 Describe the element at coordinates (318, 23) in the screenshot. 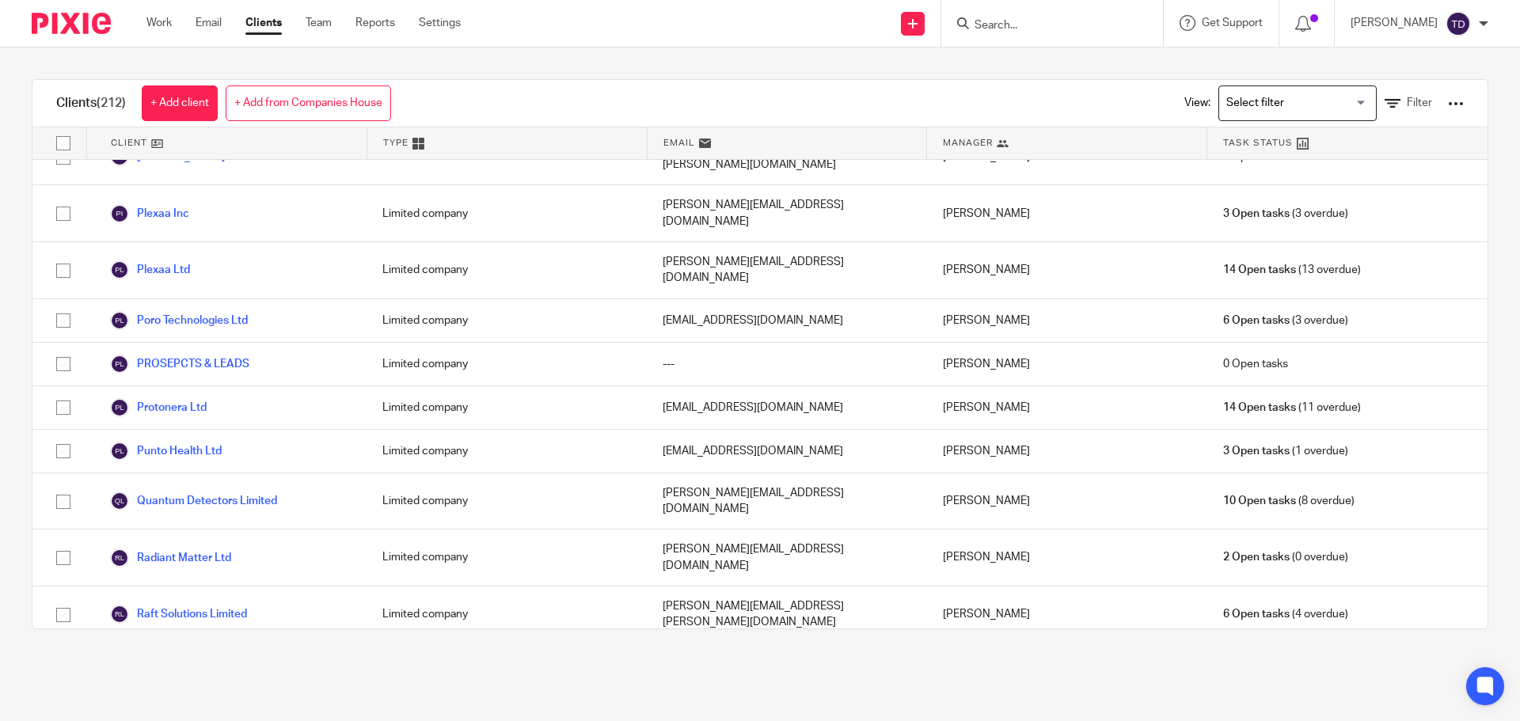

I see `a: Team` at that location.